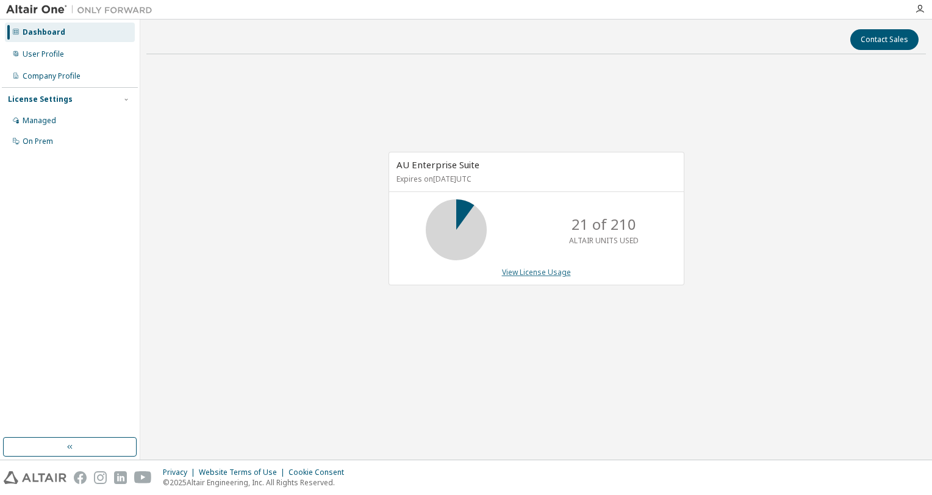 The image size is (932, 495). Describe the element at coordinates (604, 240) in the screenshot. I see `p: ALTAIR UNITS USED` at that location.